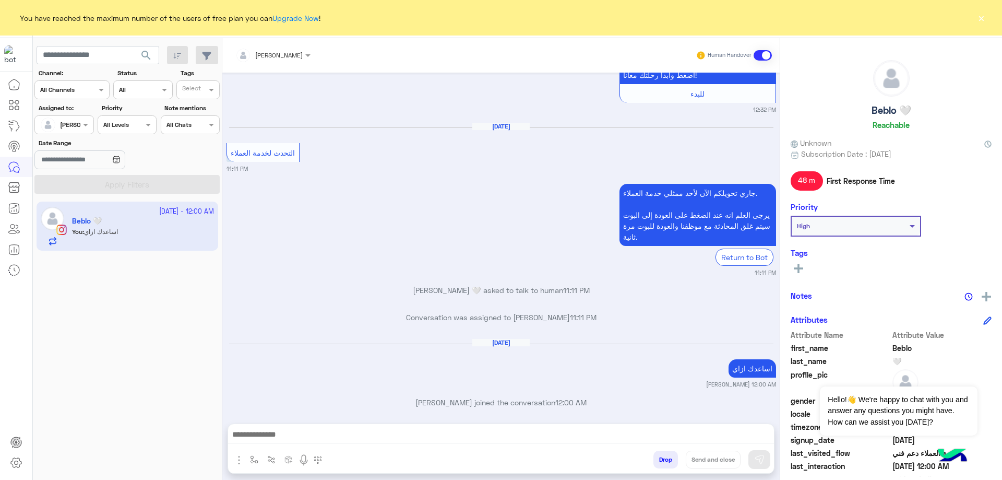 This screenshot has width=1002, height=480. What do you see at coordinates (698, 214) in the screenshot?
I see `p: 30/9/2025, 11:11 PM` at bounding box center [698, 214].